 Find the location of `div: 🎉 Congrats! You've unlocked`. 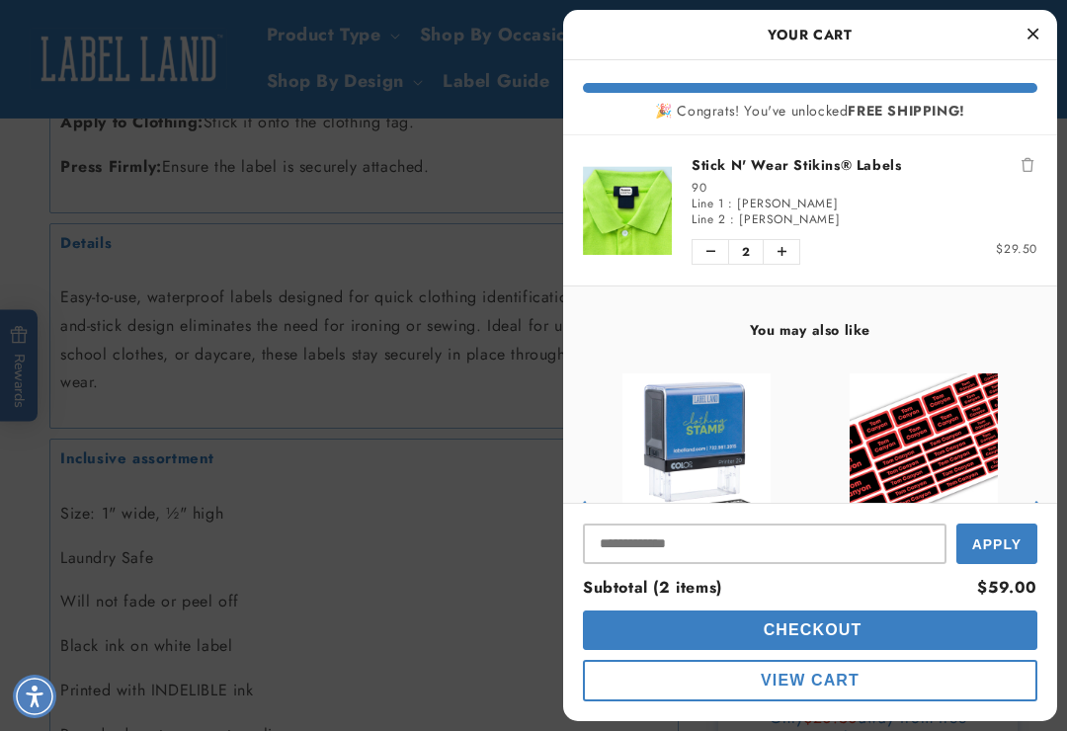

div: 🎉 Congrats! You've unlocked is located at coordinates (810, 111).